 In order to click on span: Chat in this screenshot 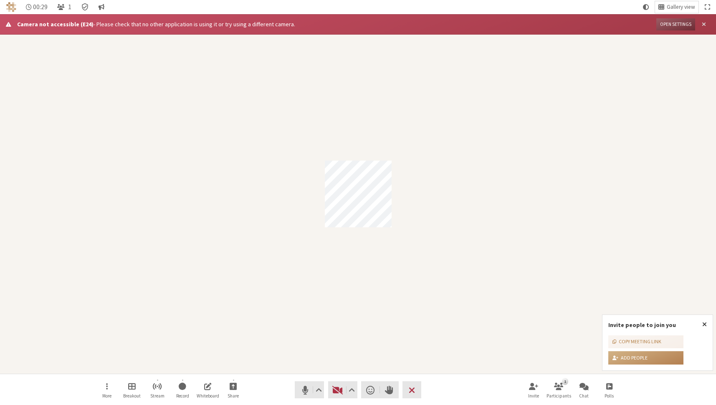, I will do `click(583, 396)`.